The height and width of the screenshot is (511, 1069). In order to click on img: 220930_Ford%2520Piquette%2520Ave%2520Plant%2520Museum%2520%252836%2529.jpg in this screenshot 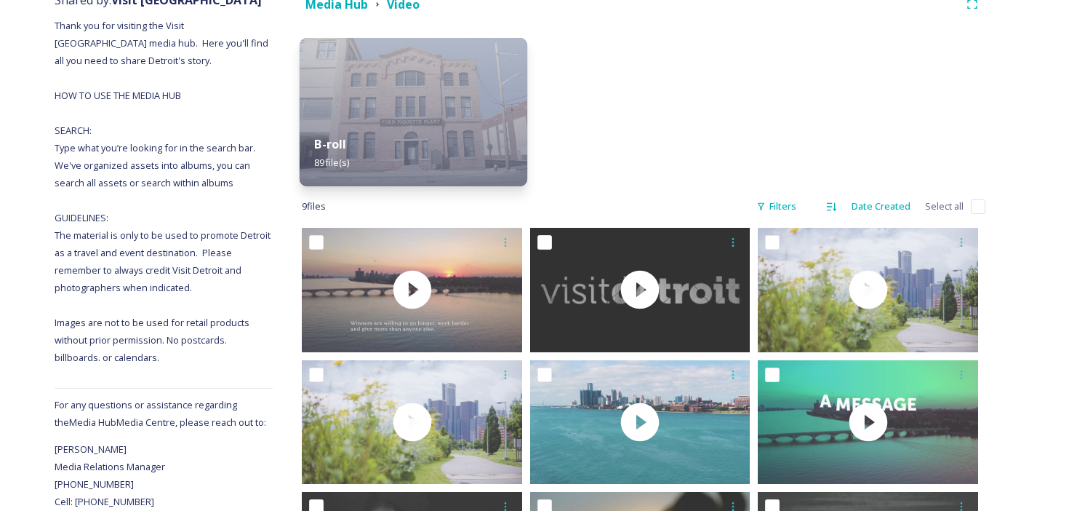, I will do `click(413, 112)`.